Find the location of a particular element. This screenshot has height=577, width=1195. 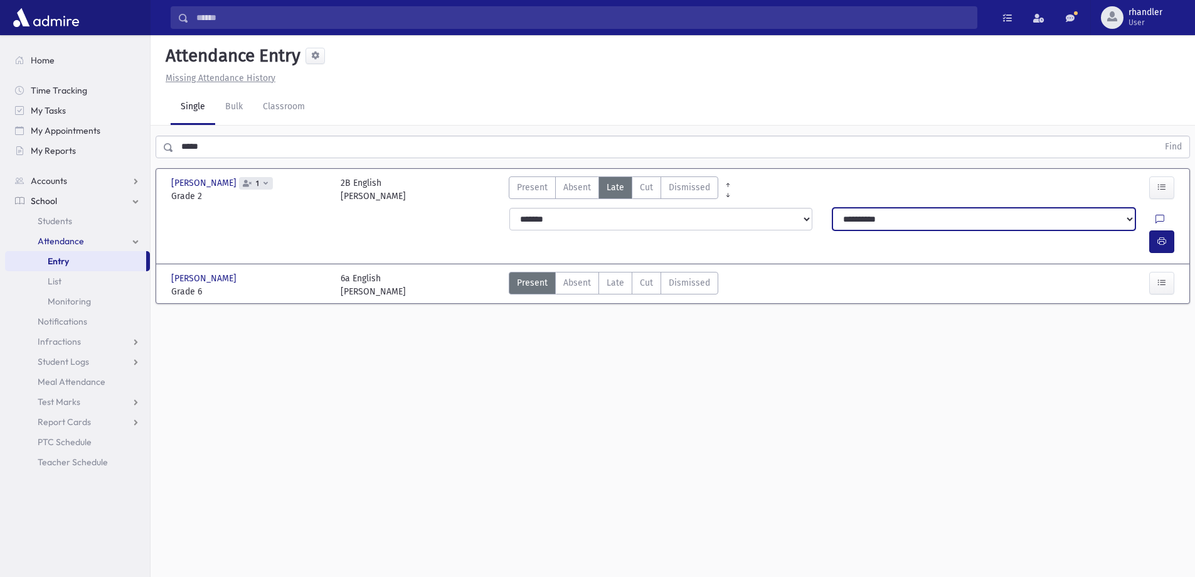

span: Accounts is located at coordinates (49, 181).